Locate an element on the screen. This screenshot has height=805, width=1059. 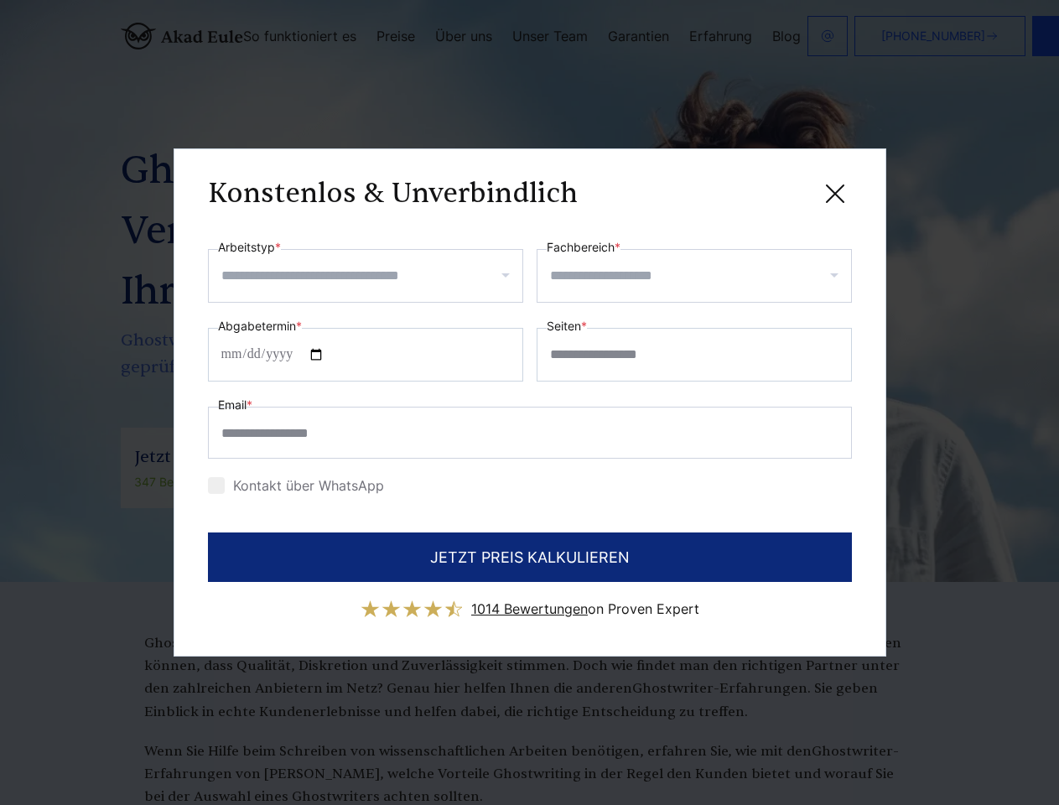
label: Fachbereich is located at coordinates (583, 247).